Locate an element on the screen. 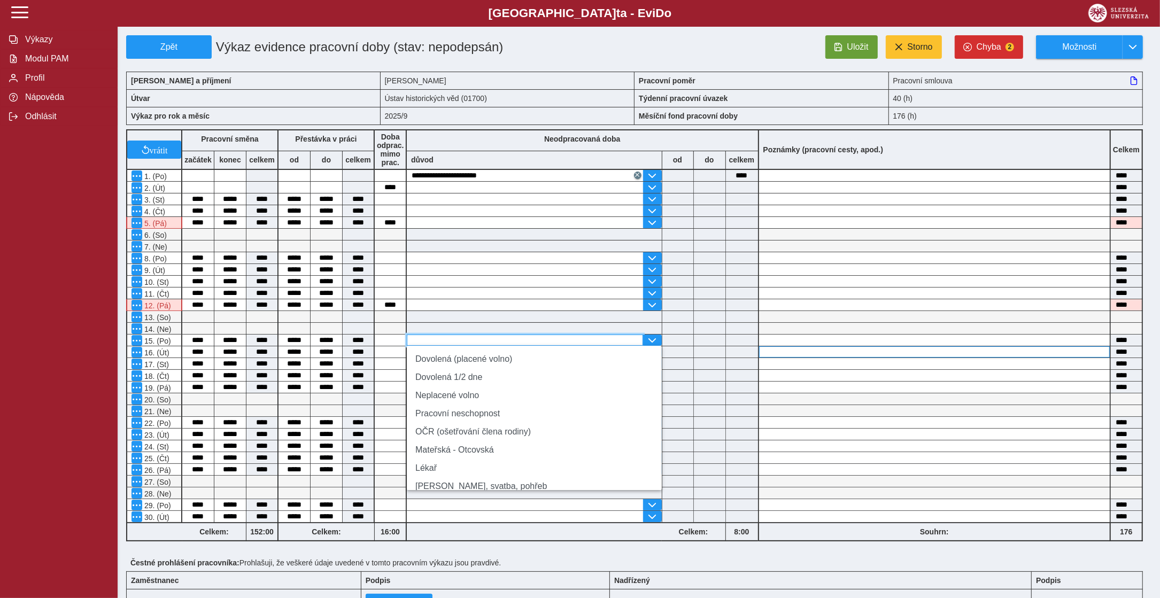  b: Přestávka v práci is located at coordinates (326, 139).